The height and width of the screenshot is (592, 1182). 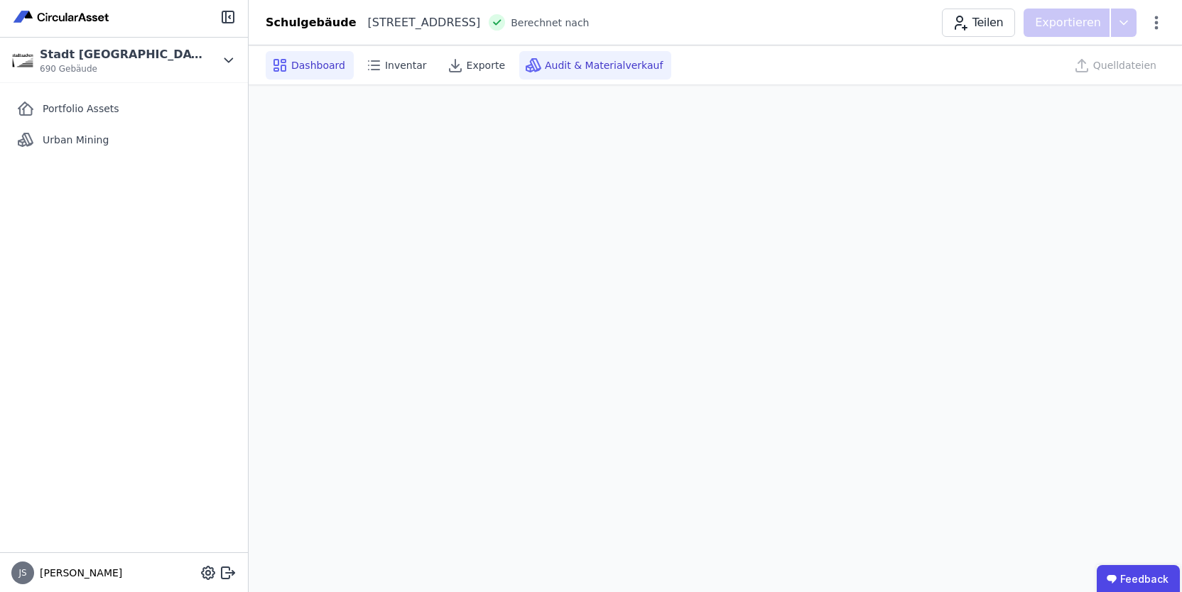 What do you see at coordinates (486, 65) in the screenshot?
I see `span: Exporte` at bounding box center [486, 65].